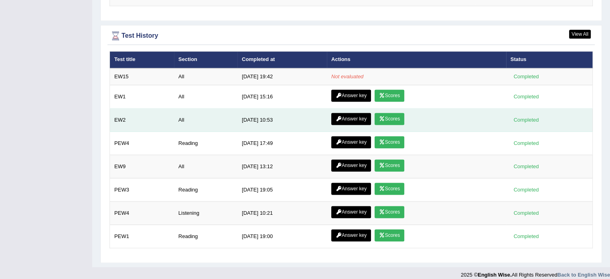  Describe the element at coordinates (583, 274) in the screenshot. I see `a: Back to English Wise` at that location.